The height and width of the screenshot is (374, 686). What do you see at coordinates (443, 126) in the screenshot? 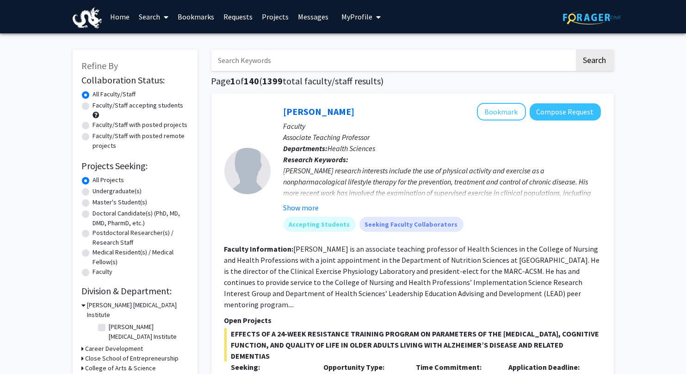
I see `p: Faculty` at bounding box center [443, 126].